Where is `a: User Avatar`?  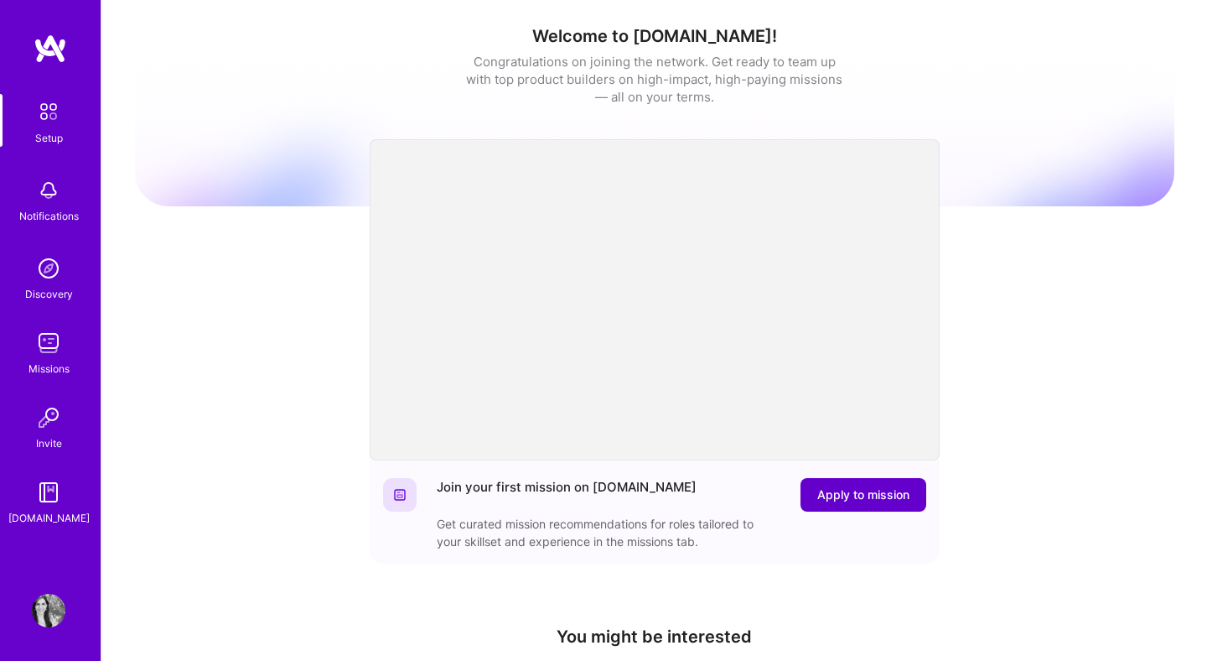
a: User Avatar is located at coordinates (49, 610).